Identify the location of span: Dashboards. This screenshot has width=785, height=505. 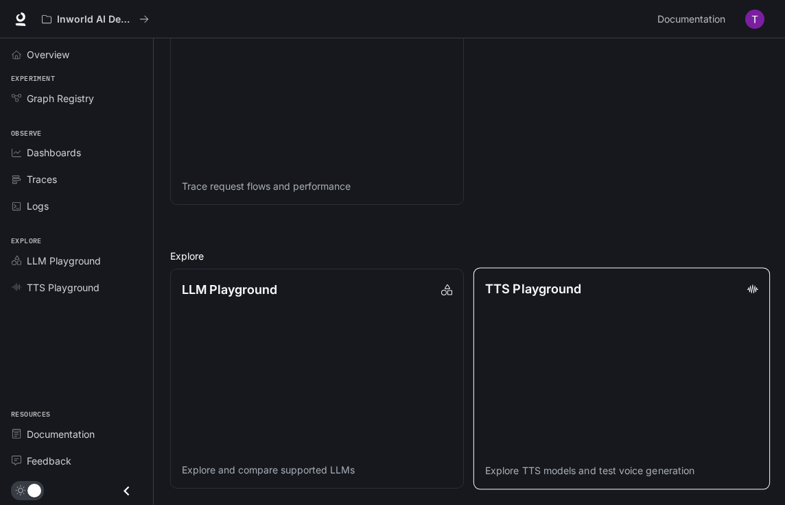
(53, 152).